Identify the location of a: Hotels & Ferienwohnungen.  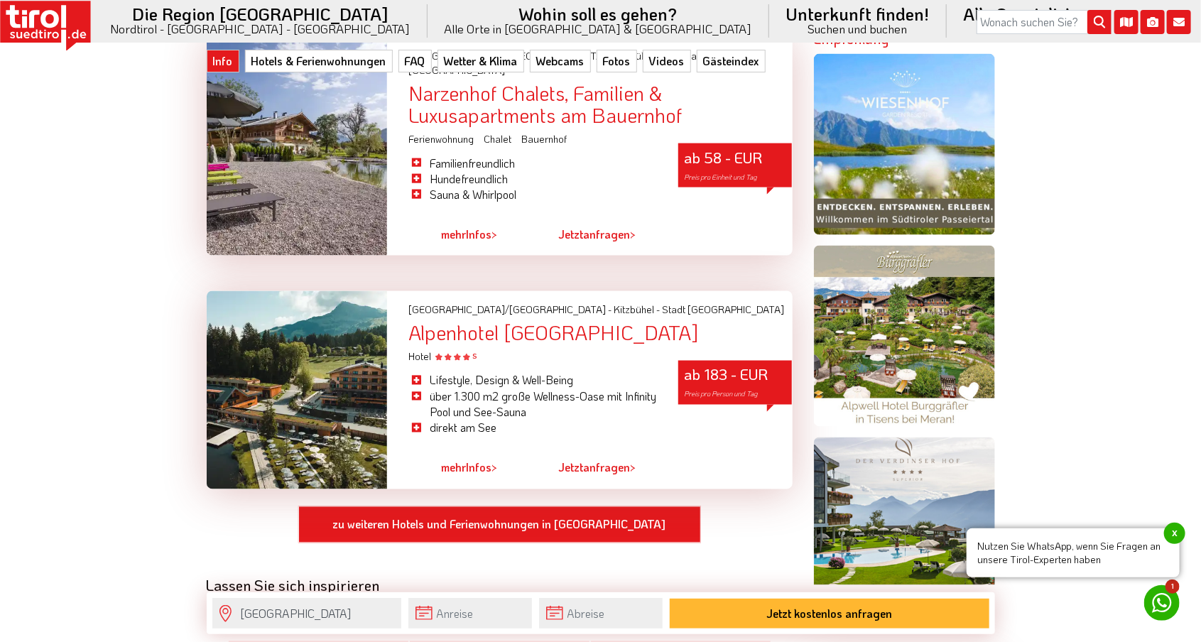
(319, 61).